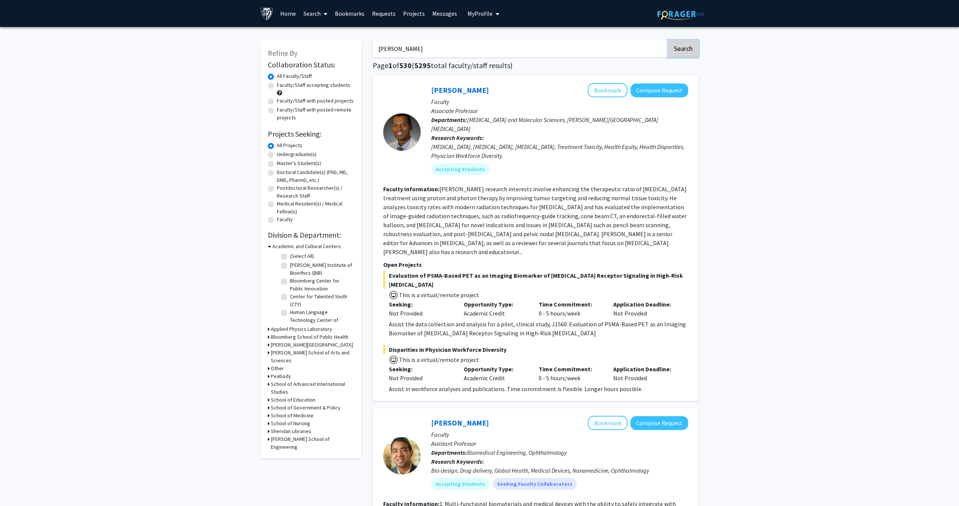 Image resolution: width=959 pixels, height=506 pixels. Describe the element at coordinates (293, 400) in the screenshot. I see `h3: School of Education` at that location.